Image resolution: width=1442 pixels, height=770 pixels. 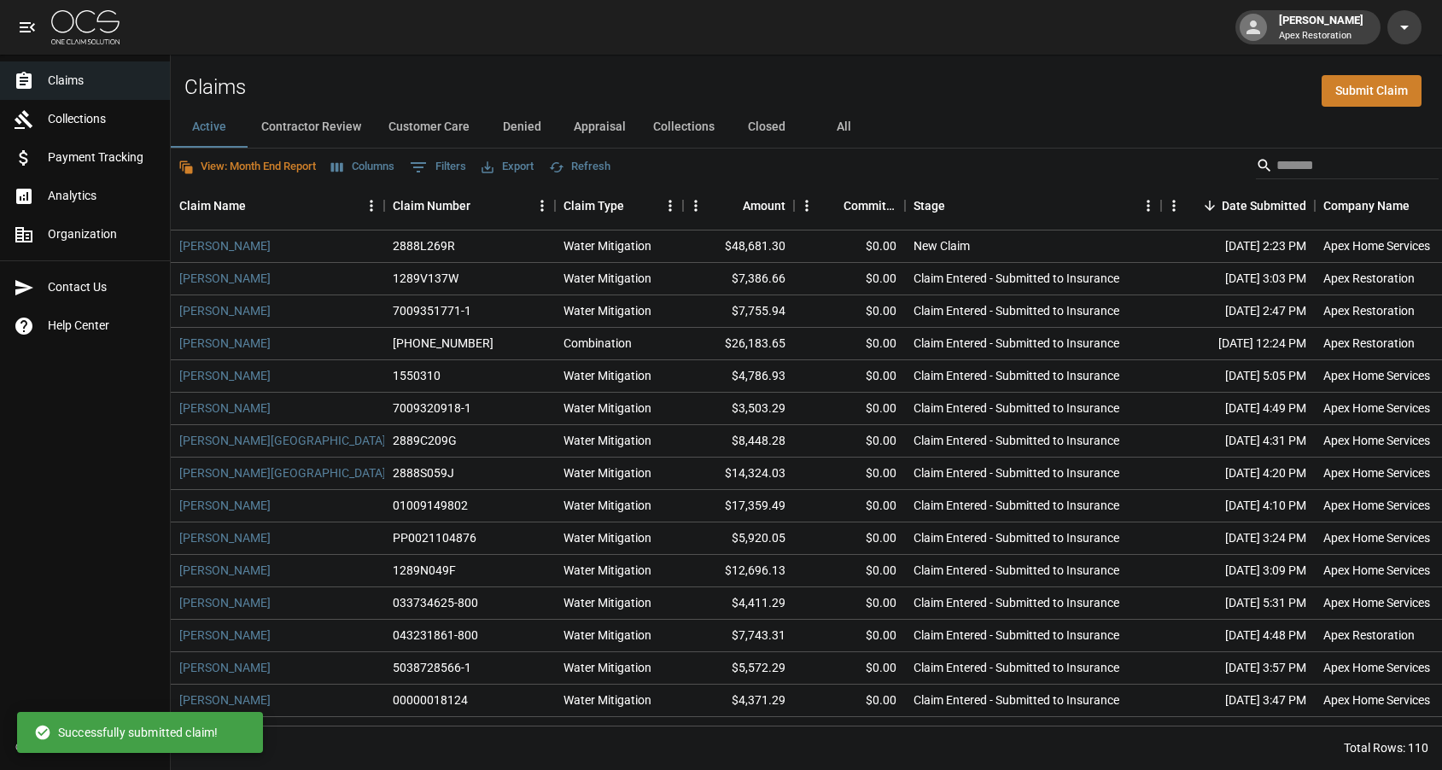 What do you see at coordinates (125, 732) in the screenshot?
I see `div: Successfully submitted claim!` at bounding box center [125, 732].